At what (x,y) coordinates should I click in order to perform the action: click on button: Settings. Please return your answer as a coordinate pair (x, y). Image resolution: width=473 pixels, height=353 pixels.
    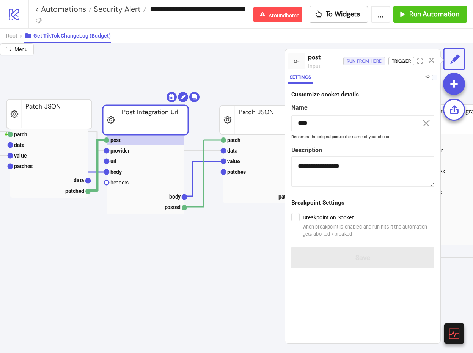
    Looking at the image, I should click on (301, 78).